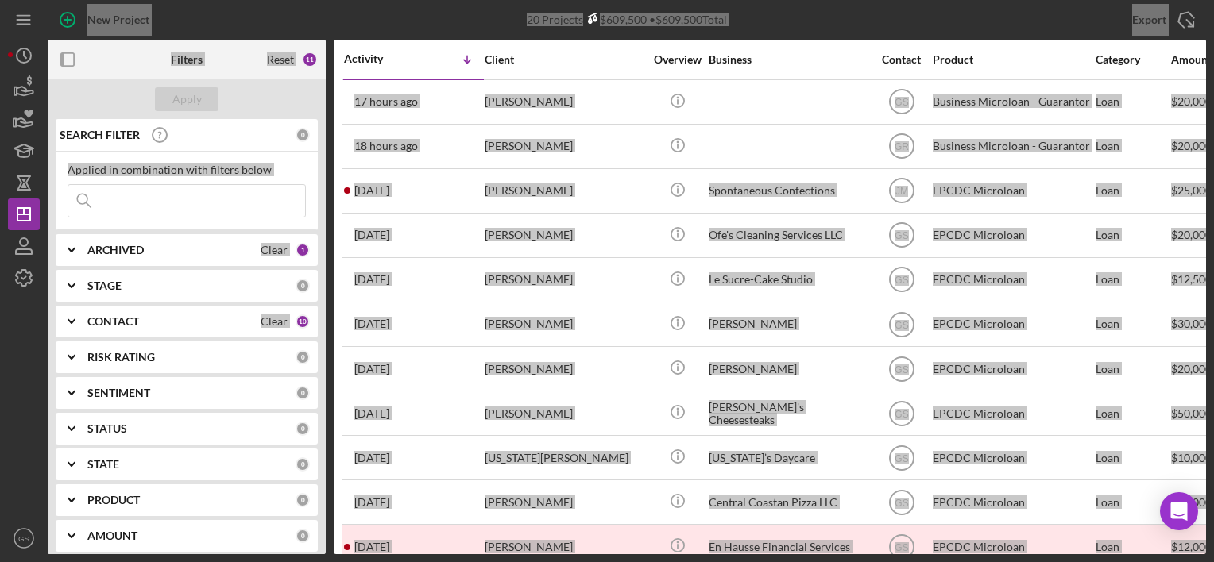 The height and width of the screenshot is (562, 1214). Describe the element at coordinates (303, 250) in the screenshot. I see `div: 1` at that location.